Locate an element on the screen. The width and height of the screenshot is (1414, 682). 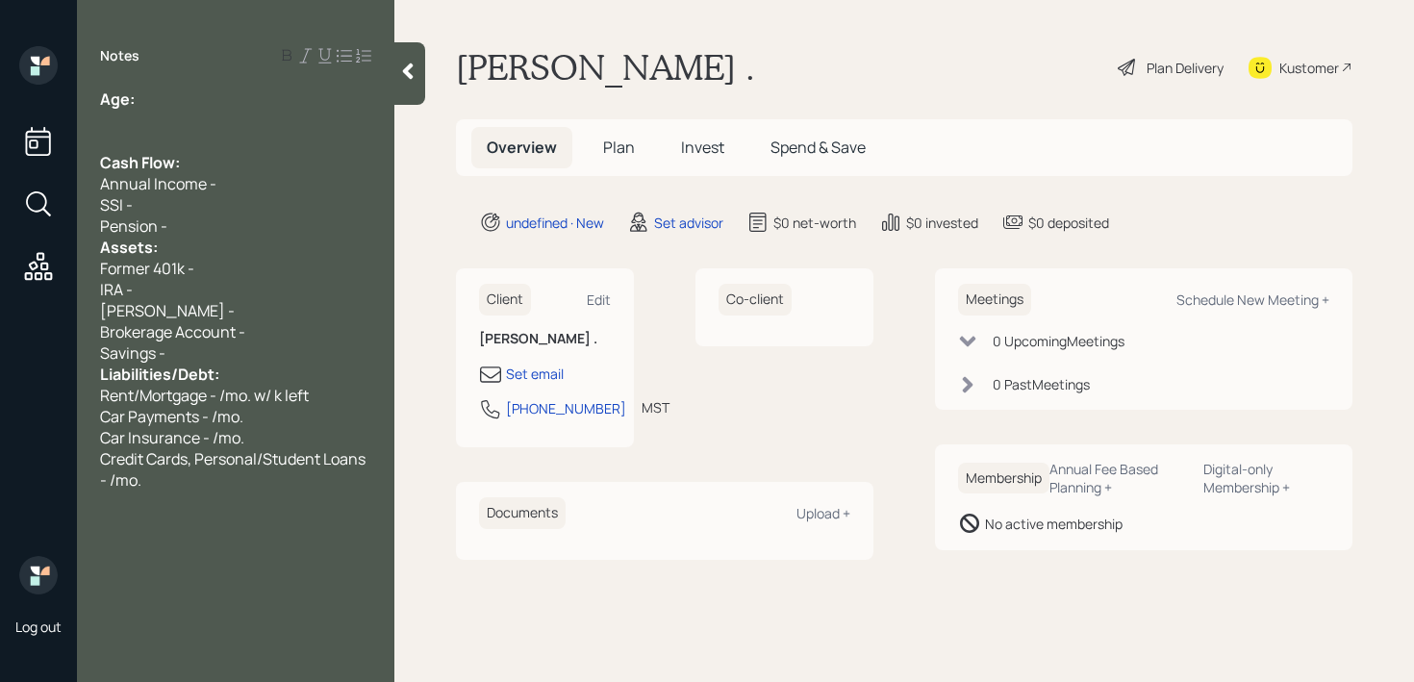
span: Car Payments - /mo. is located at coordinates (171, 417).